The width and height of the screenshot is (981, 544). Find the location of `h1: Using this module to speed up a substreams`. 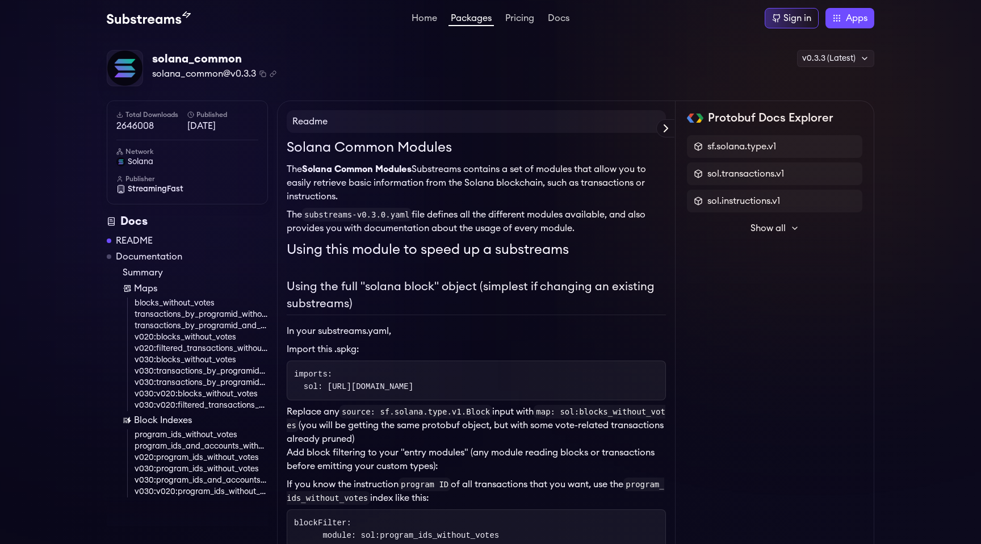

h1: Using this module to speed up a substreams is located at coordinates (476, 250).